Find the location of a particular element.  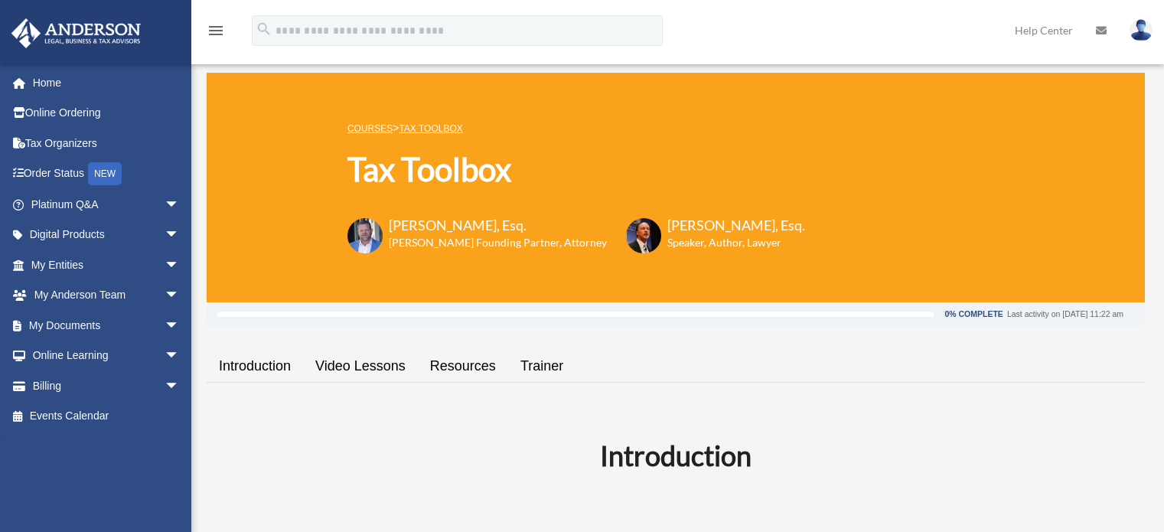

img: User Pic is located at coordinates (1141, 30).